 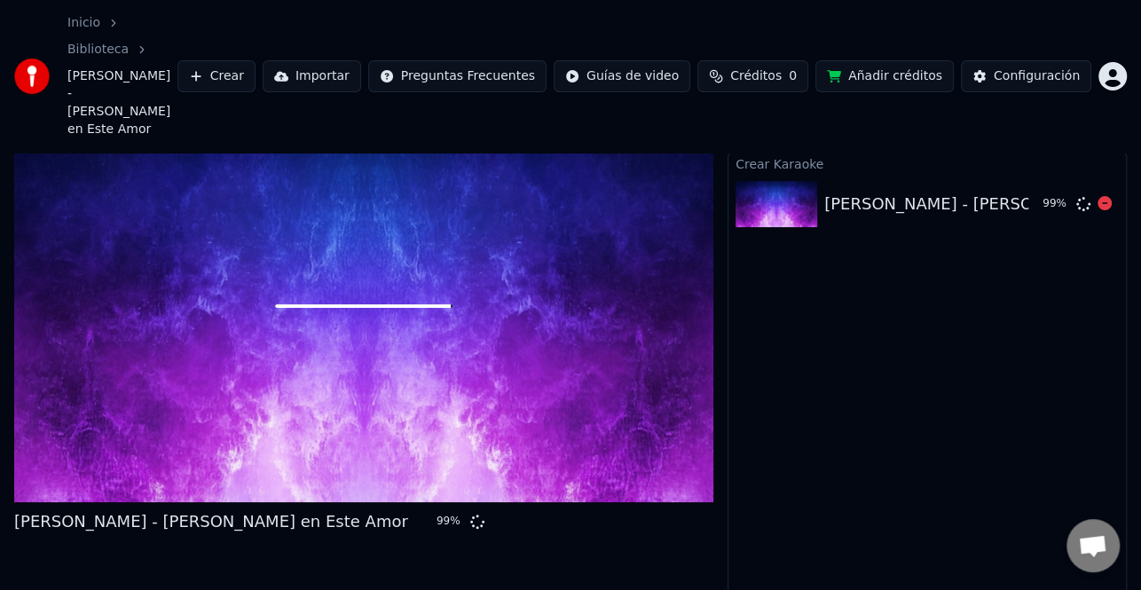 What do you see at coordinates (311, 76) in the screenshot?
I see `button: Importar` at bounding box center [311, 76].